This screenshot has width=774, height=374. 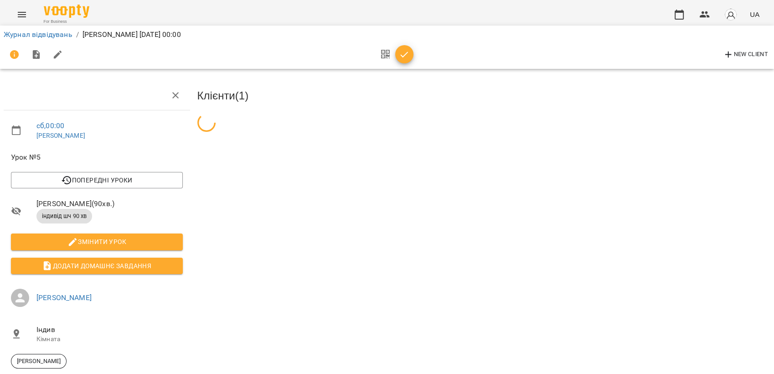 I want to click on span: Урок №5, so click(x=97, y=157).